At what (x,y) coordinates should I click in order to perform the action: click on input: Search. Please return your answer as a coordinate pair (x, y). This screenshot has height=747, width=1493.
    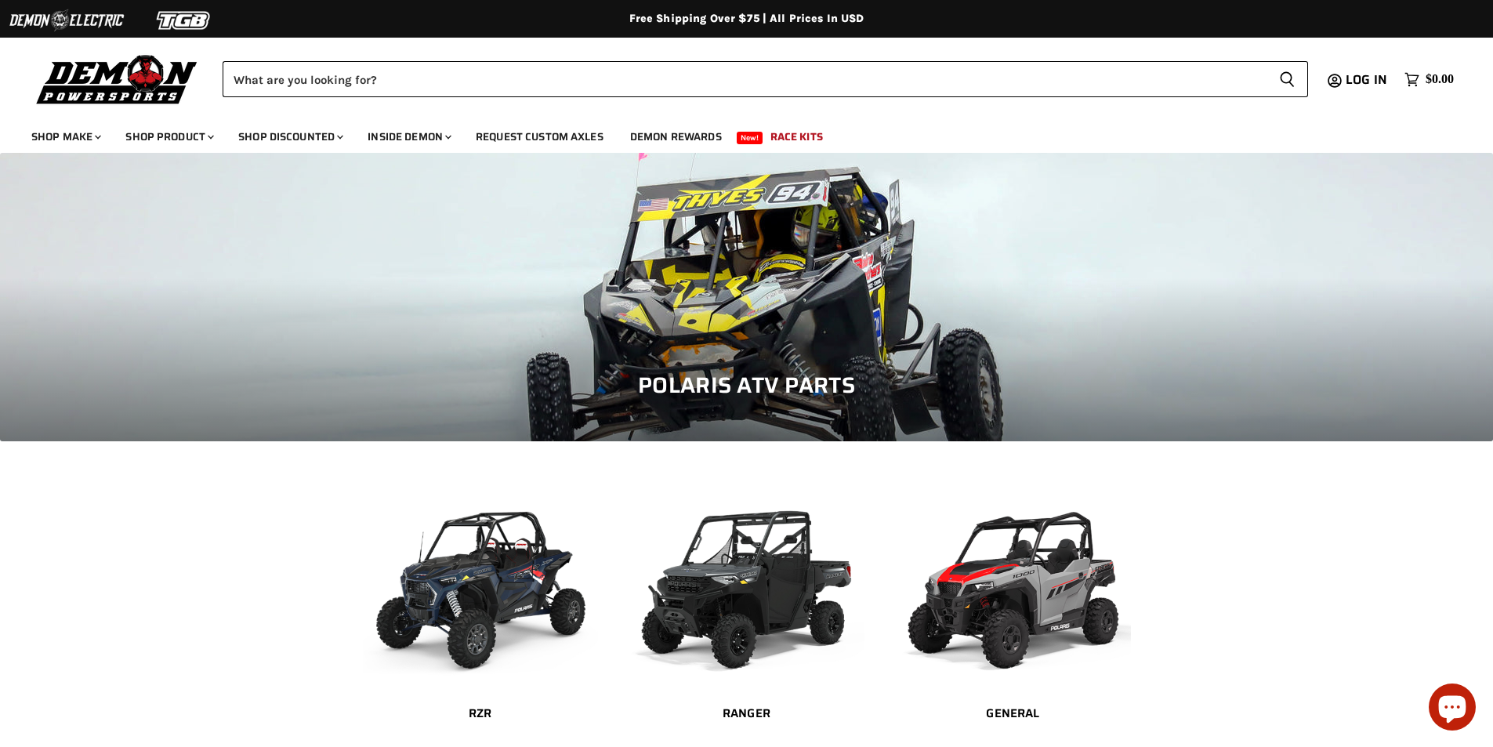
    Looking at the image, I should click on (745, 79).